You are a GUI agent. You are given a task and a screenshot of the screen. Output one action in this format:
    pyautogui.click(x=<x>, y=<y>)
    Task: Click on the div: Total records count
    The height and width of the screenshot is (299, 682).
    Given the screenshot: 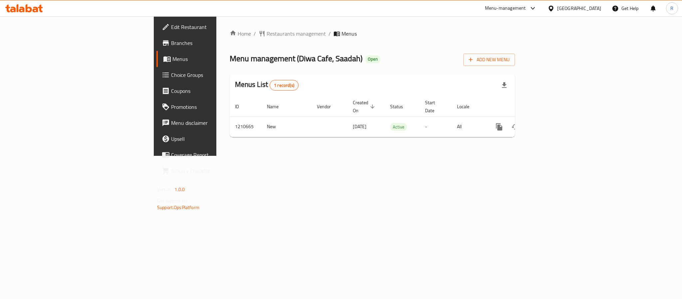 What is the action you would take?
    pyautogui.click(x=284, y=85)
    